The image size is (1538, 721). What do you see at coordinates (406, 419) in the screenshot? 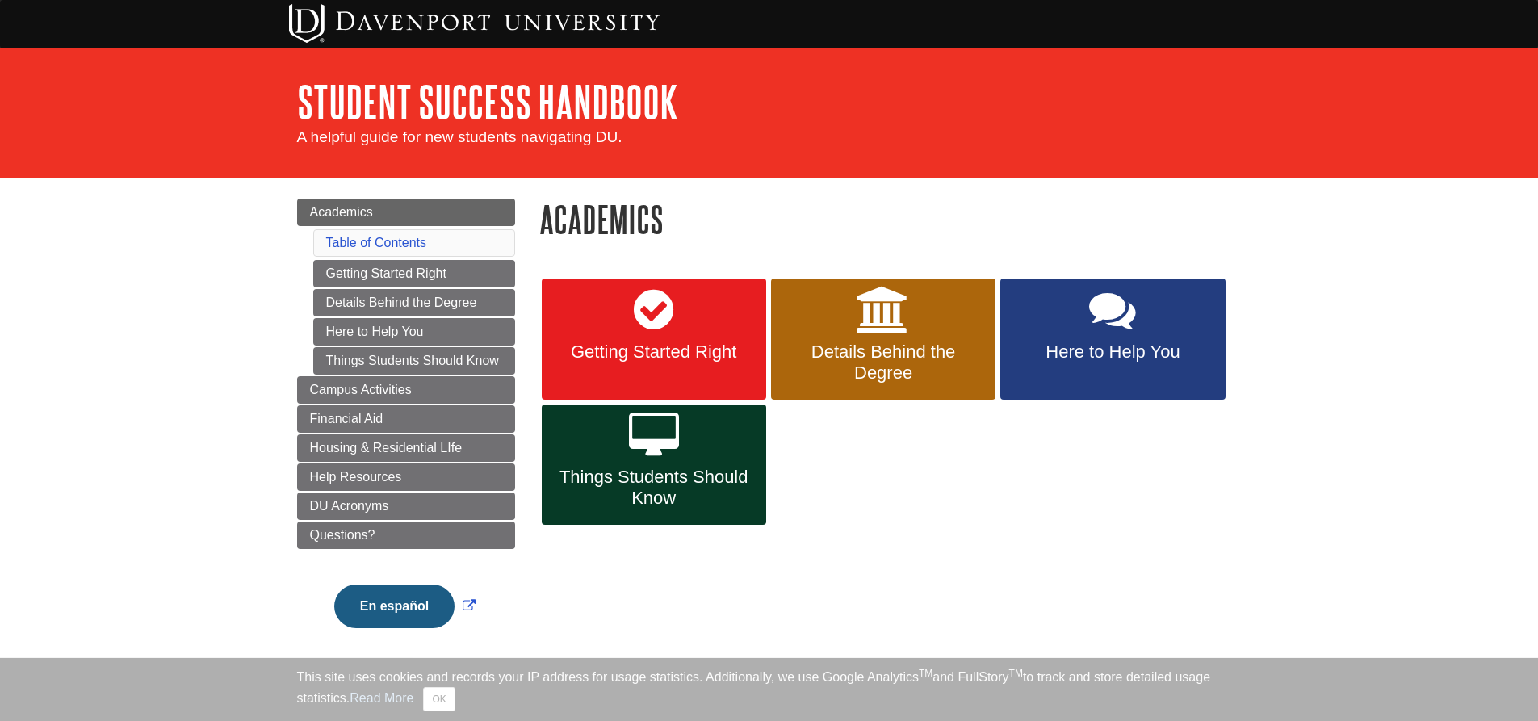
I see `a: Financial Aid` at bounding box center [406, 419].